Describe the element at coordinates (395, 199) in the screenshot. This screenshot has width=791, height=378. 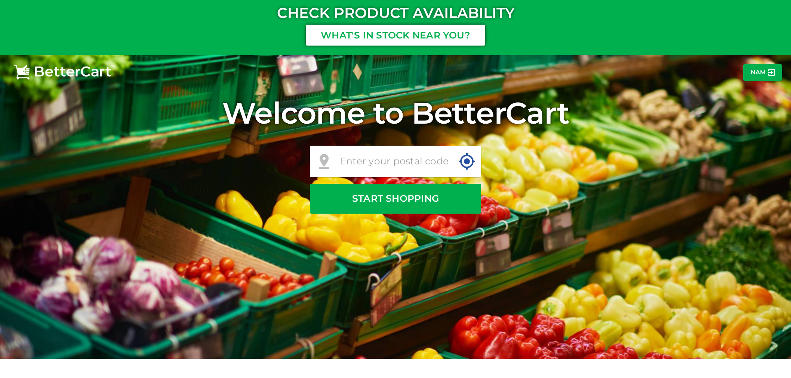
I see `p: Start shopping` at that location.